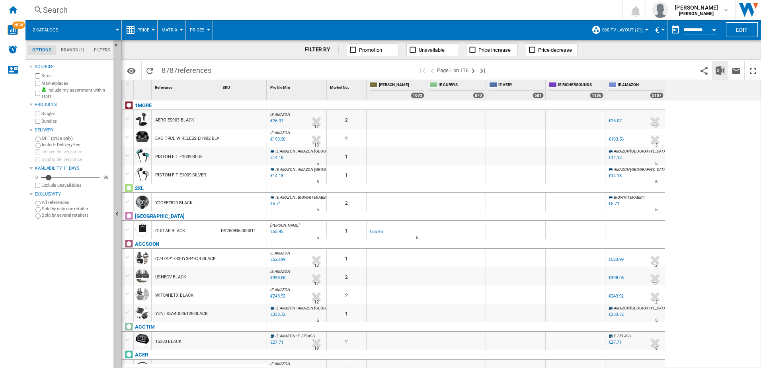 Image resolution: width=761 pixels, height=368 pixels. What do you see at coordinates (580, 85) in the screenshot?
I see `span: IE RICHERSOUNDS` at bounding box center [580, 85].